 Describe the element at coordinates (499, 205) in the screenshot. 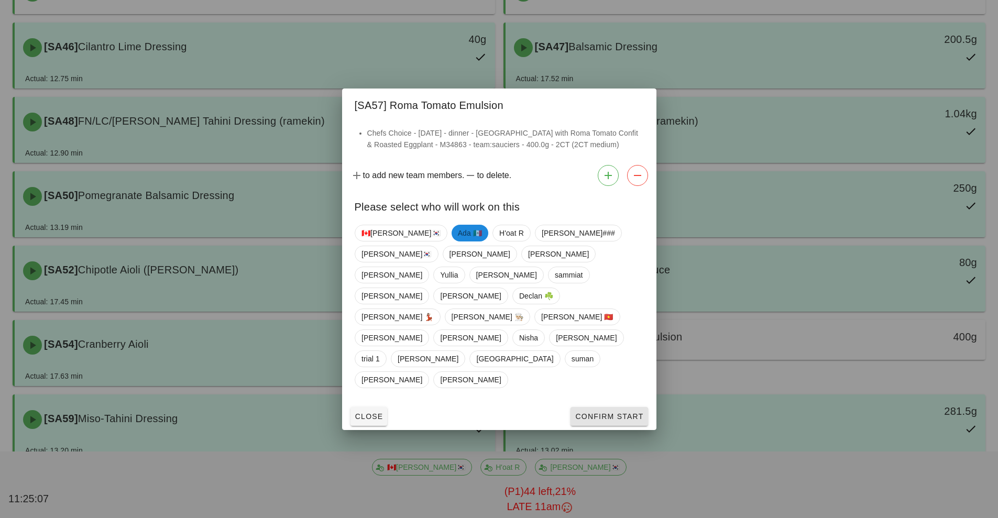

I see `div: Please select who will work on this` at that location.